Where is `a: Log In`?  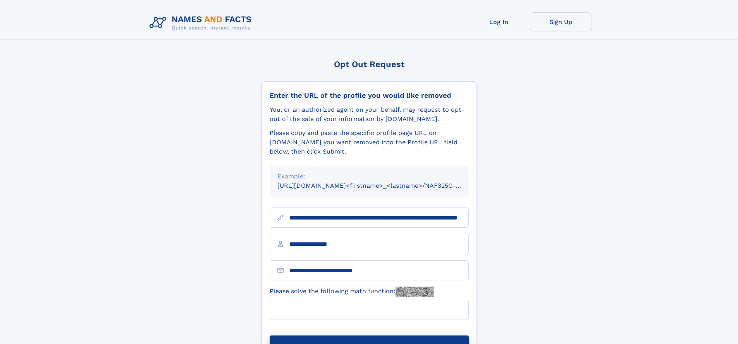
a: Log In is located at coordinates (499, 22).